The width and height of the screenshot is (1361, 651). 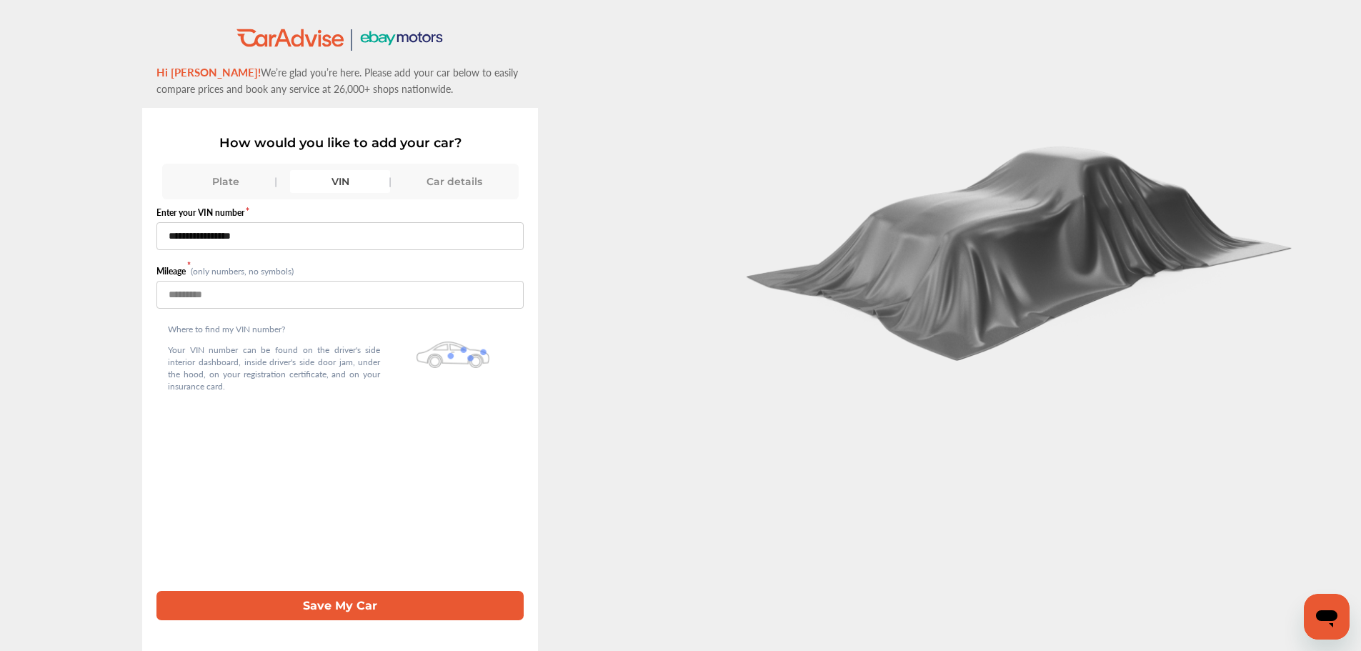 I want to click on img: olbwX0zPblBWoAAAAASUVORK5CYII=, so click(x=453, y=354).